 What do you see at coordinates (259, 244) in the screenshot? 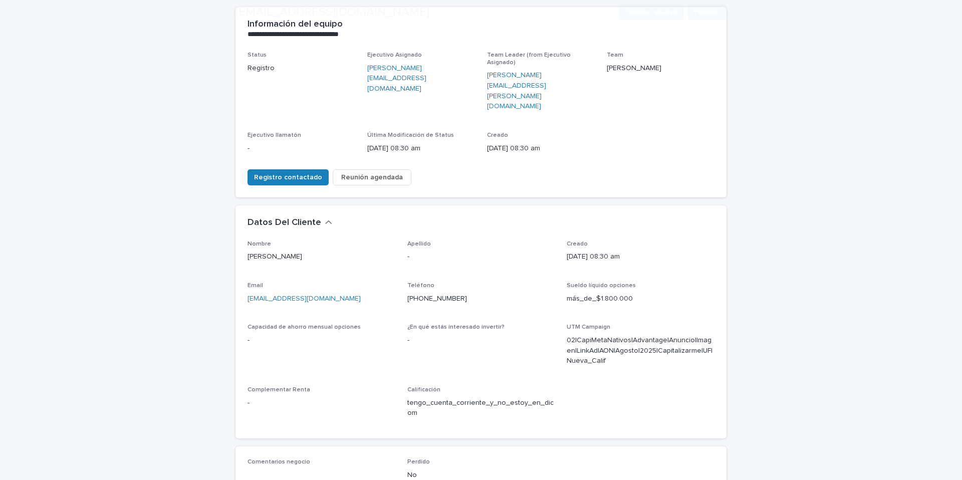
I see `span: Nombre` at bounding box center [259, 244].